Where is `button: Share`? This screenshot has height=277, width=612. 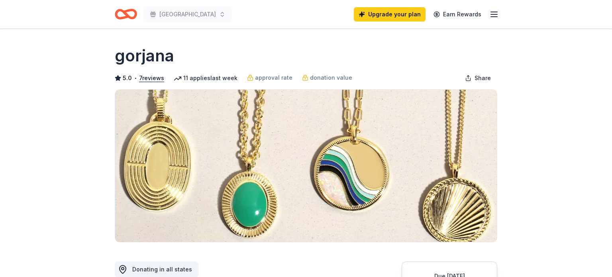
button: Share is located at coordinates (477, 78).